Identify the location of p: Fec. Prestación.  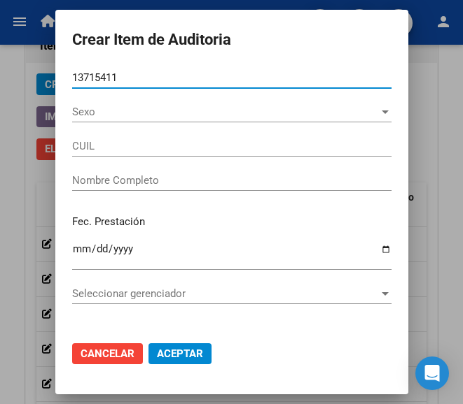
(232, 222).